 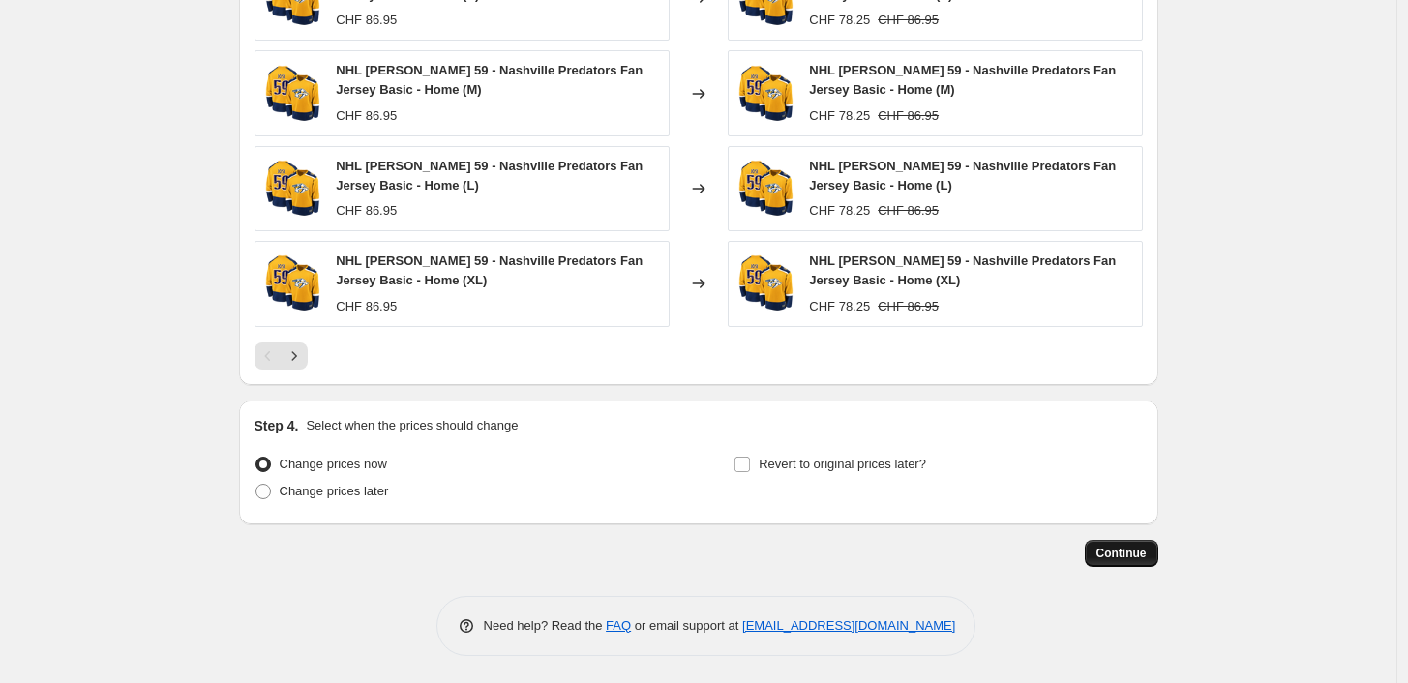 What do you see at coordinates (842, 464) in the screenshot?
I see `span: Revert to original prices later?` at bounding box center [842, 464].